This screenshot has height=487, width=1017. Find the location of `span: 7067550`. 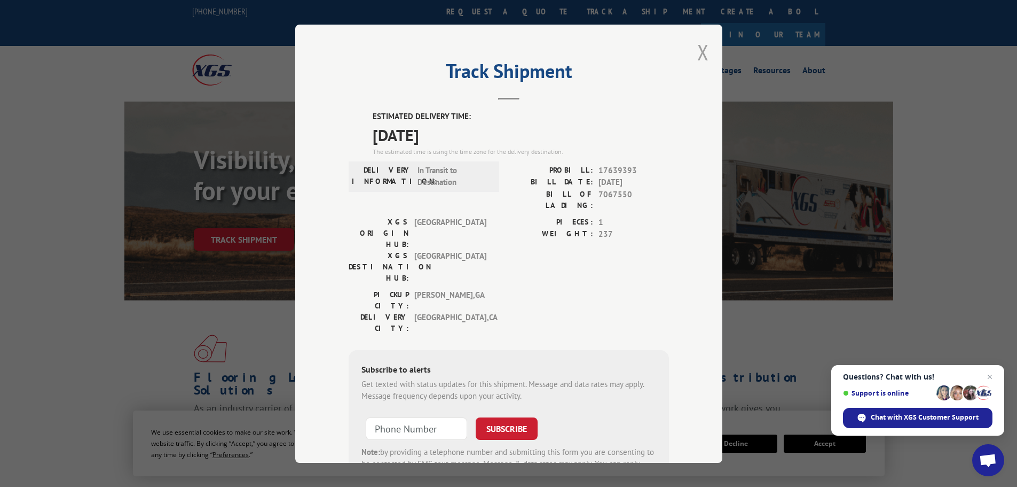

span: 7067550 is located at coordinates (634, 199).